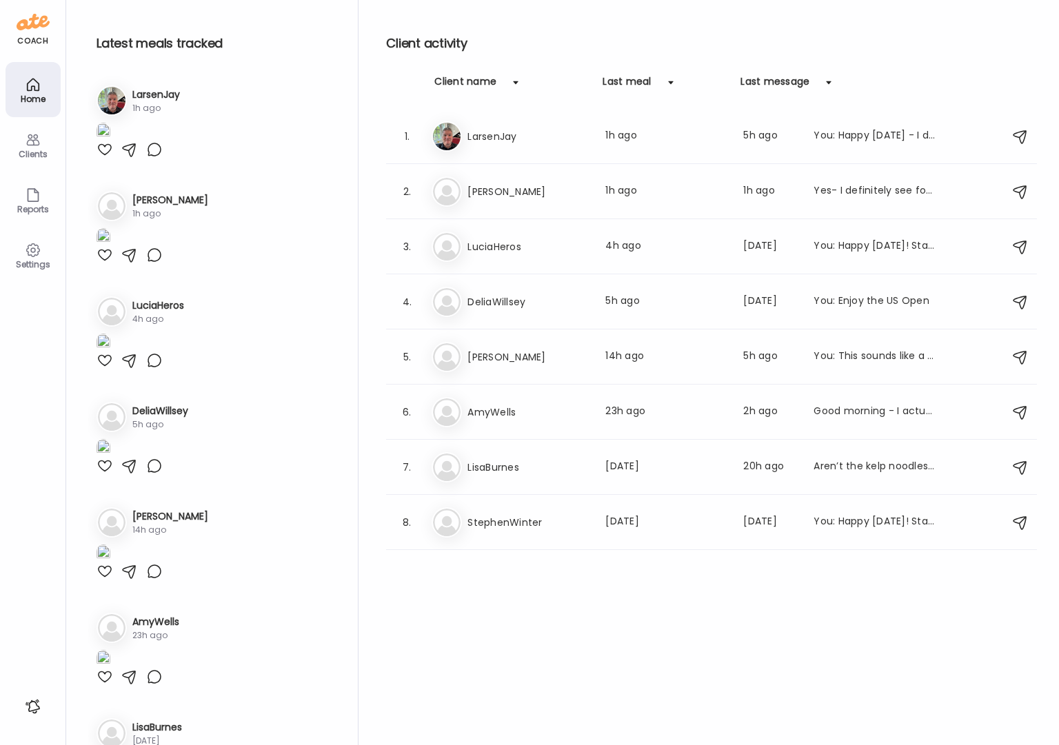  What do you see at coordinates (874, 192) in the screenshot?
I see `div: Yes- I definitely see food as fuel almost all the time- but don’t always appreciate my body the w...` at bounding box center [874, 192].